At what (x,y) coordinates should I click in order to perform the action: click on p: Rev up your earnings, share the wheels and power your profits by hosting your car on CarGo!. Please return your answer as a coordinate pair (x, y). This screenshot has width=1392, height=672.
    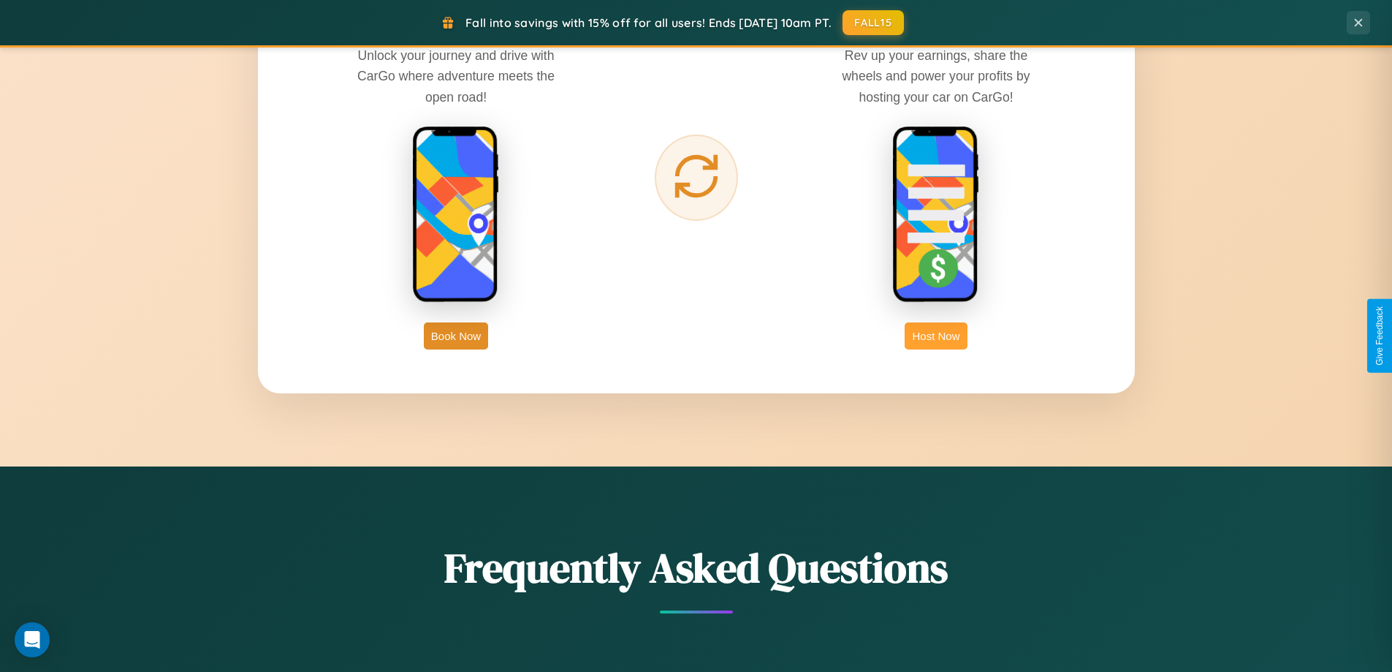
    Looking at the image, I should click on (936, 76).